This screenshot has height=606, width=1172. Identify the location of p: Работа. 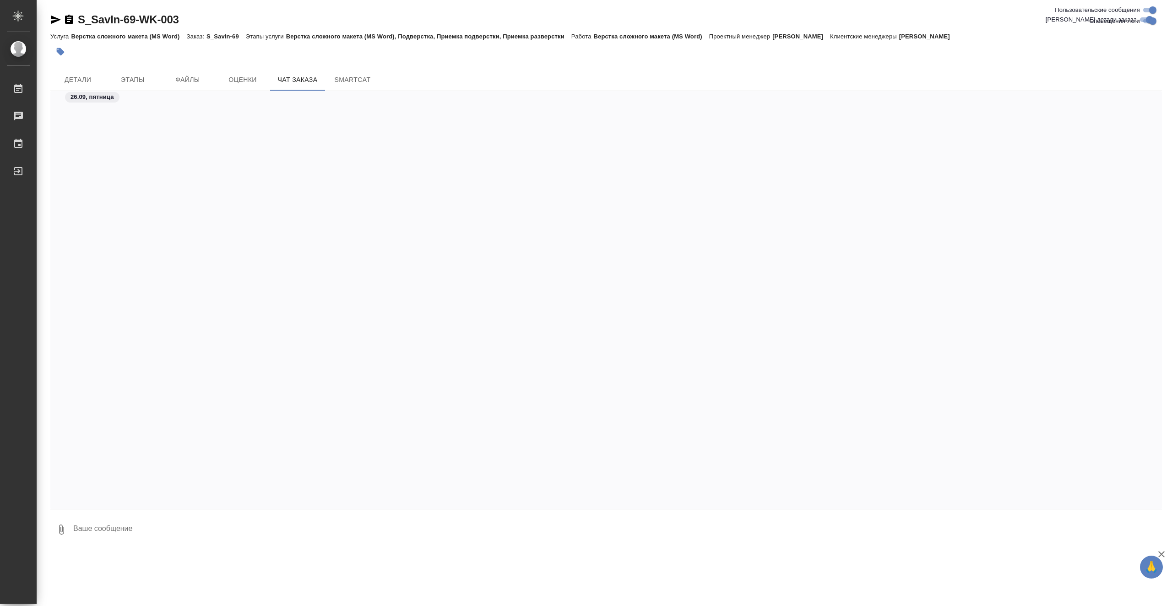
(582, 36).